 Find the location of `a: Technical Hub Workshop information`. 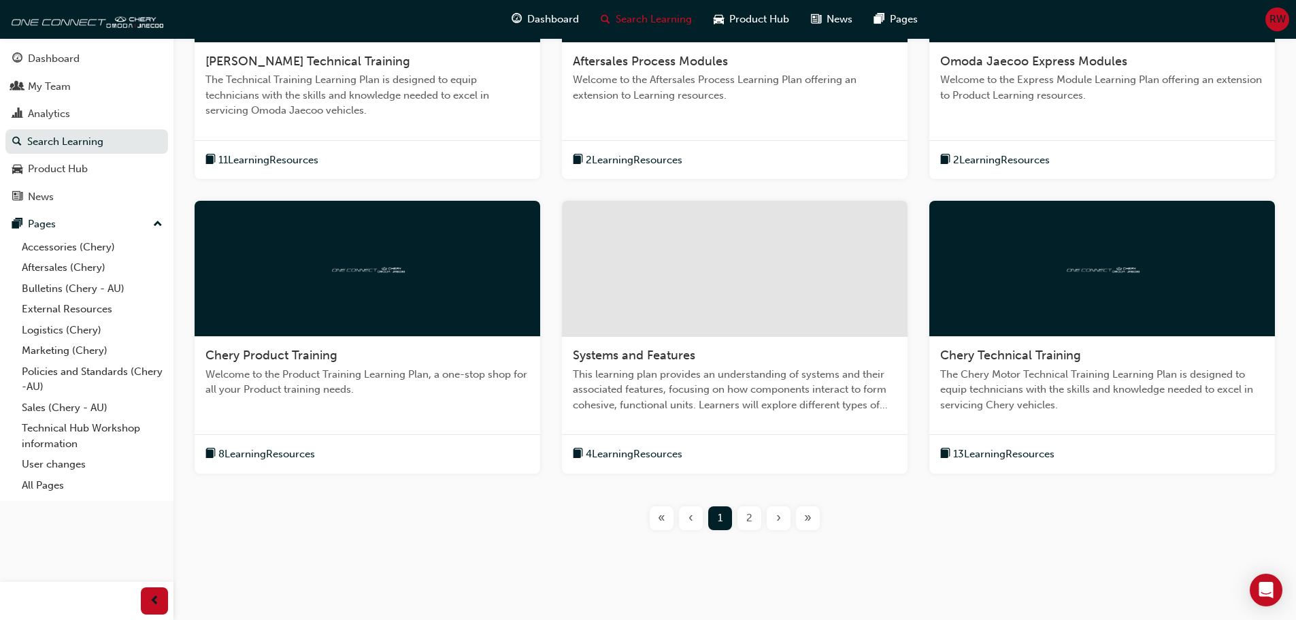

a: Technical Hub Workshop information is located at coordinates (92, 435).